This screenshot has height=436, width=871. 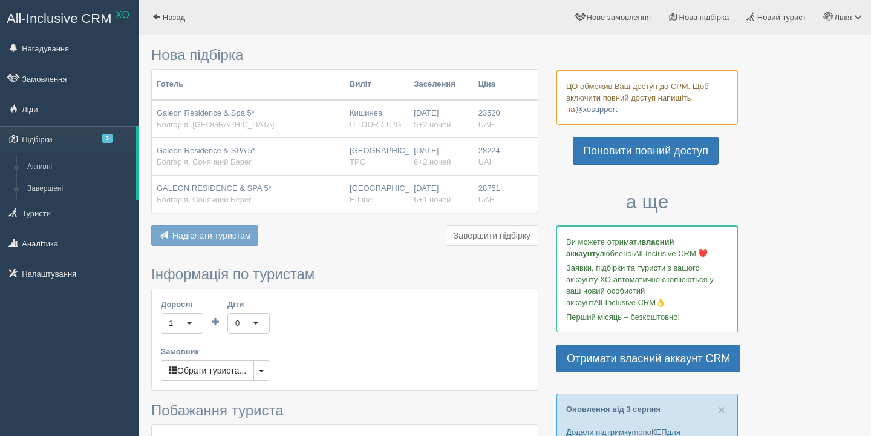 I want to click on span: Galeon Residence & Spa 5*, so click(x=206, y=113).